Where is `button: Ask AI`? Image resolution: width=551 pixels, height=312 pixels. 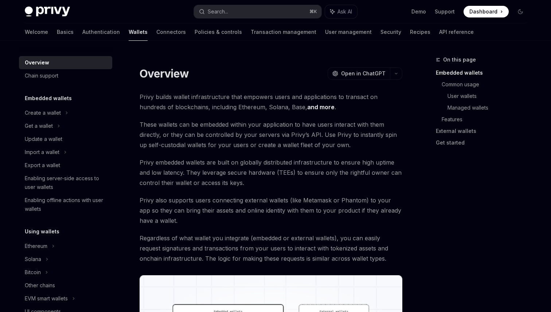 button: Ask AI is located at coordinates (341, 12).